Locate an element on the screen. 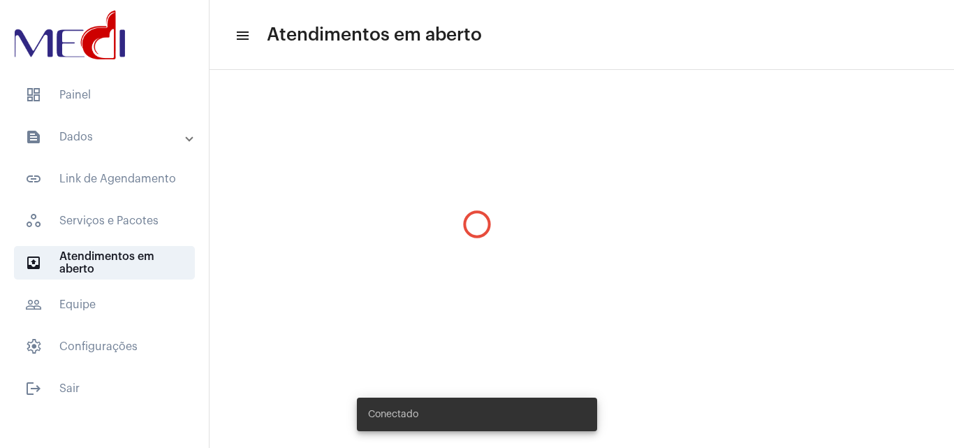  span: Configurações is located at coordinates (104, 346).